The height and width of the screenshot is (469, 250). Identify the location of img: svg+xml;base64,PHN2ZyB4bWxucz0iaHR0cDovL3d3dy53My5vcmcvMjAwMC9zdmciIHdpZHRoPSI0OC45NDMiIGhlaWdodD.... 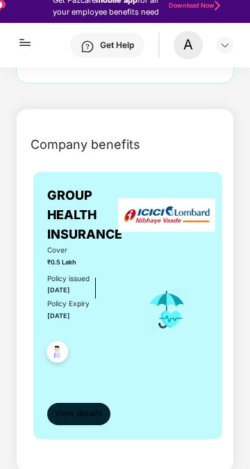
(57, 353).